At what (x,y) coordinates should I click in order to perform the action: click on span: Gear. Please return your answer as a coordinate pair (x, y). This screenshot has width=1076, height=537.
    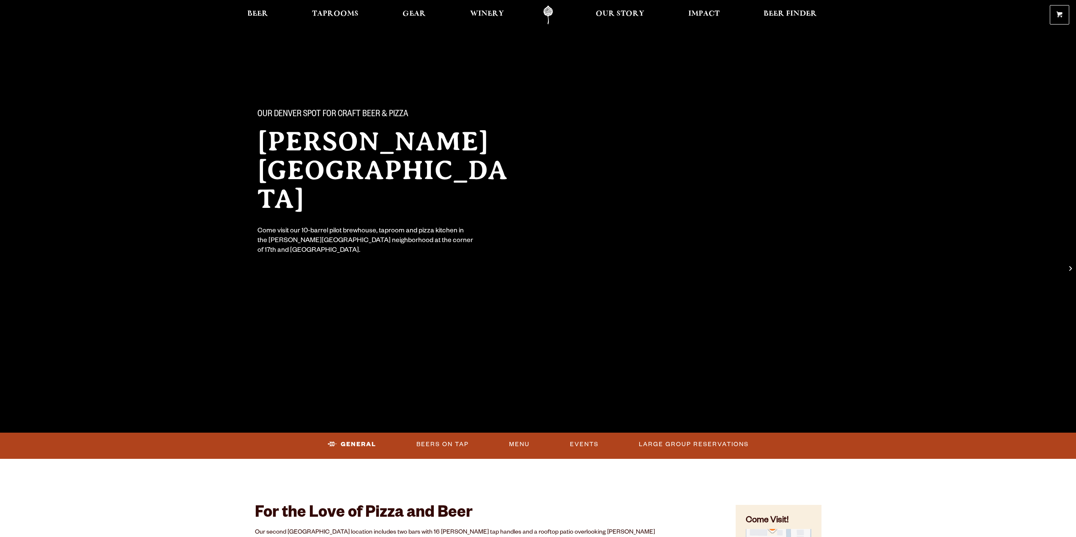
    Looking at the image, I should click on (414, 14).